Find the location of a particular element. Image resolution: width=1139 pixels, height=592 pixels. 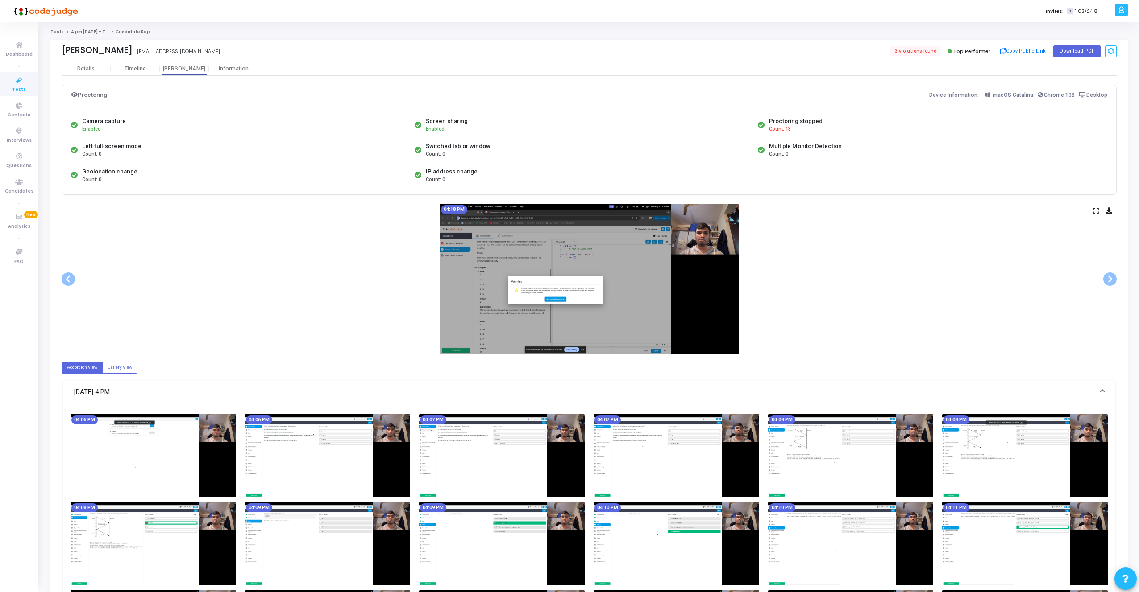

button: Copy Public Link is located at coordinates (1023, 51).